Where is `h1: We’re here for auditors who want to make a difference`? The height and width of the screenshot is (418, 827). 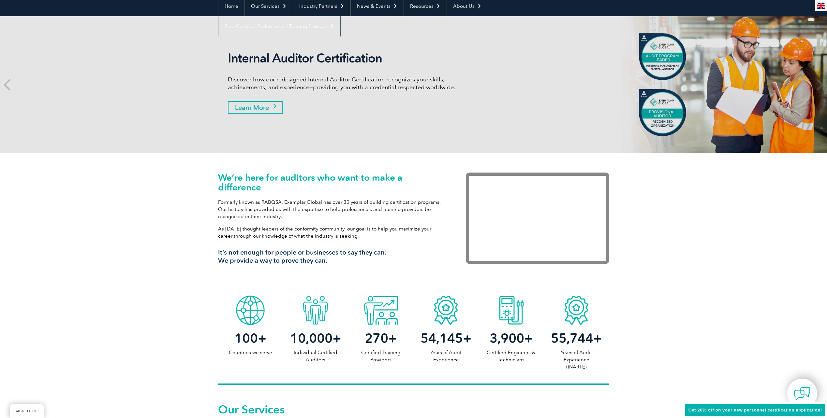 h1: We’re here for auditors who want to make a difference is located at coordinates (332, 182).